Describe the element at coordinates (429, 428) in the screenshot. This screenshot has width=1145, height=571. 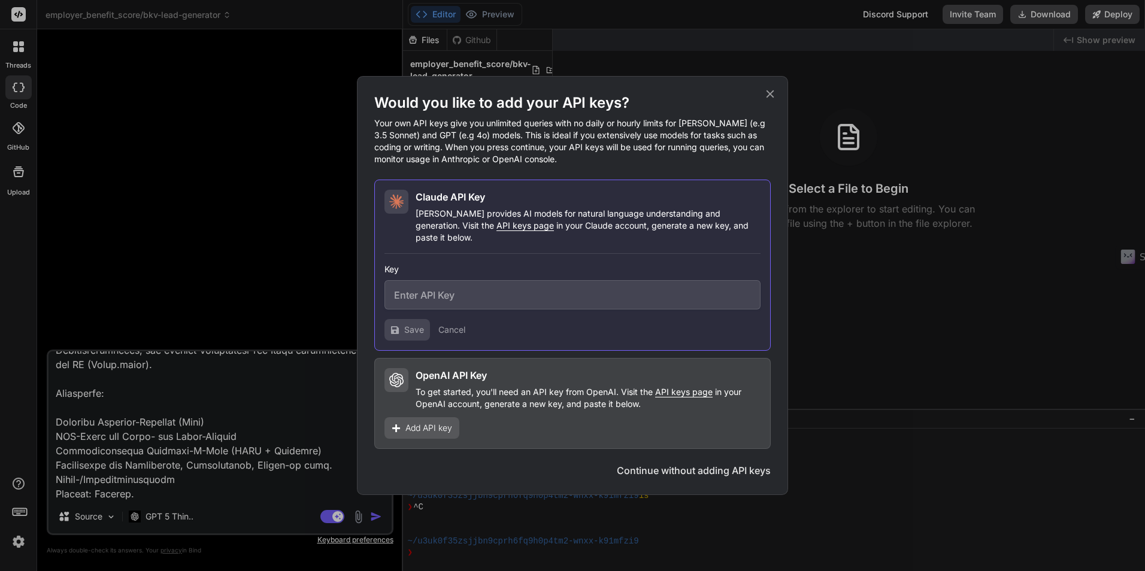
I see `span: Add API key` at that location.